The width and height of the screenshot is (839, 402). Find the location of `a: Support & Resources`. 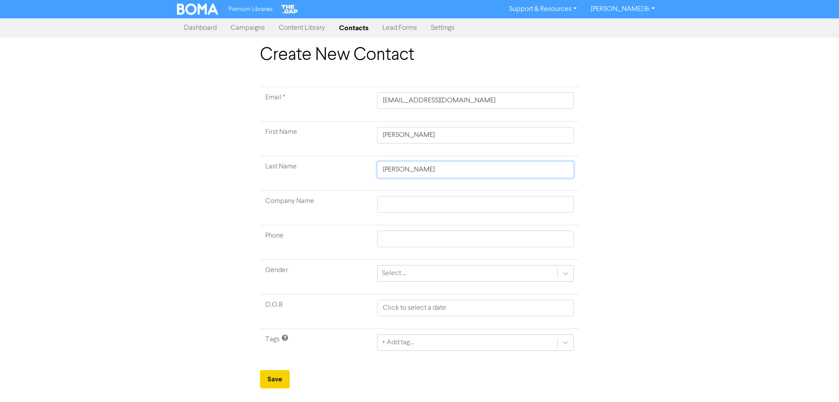

a: Support & Resources is located at coordinates (543, 9).